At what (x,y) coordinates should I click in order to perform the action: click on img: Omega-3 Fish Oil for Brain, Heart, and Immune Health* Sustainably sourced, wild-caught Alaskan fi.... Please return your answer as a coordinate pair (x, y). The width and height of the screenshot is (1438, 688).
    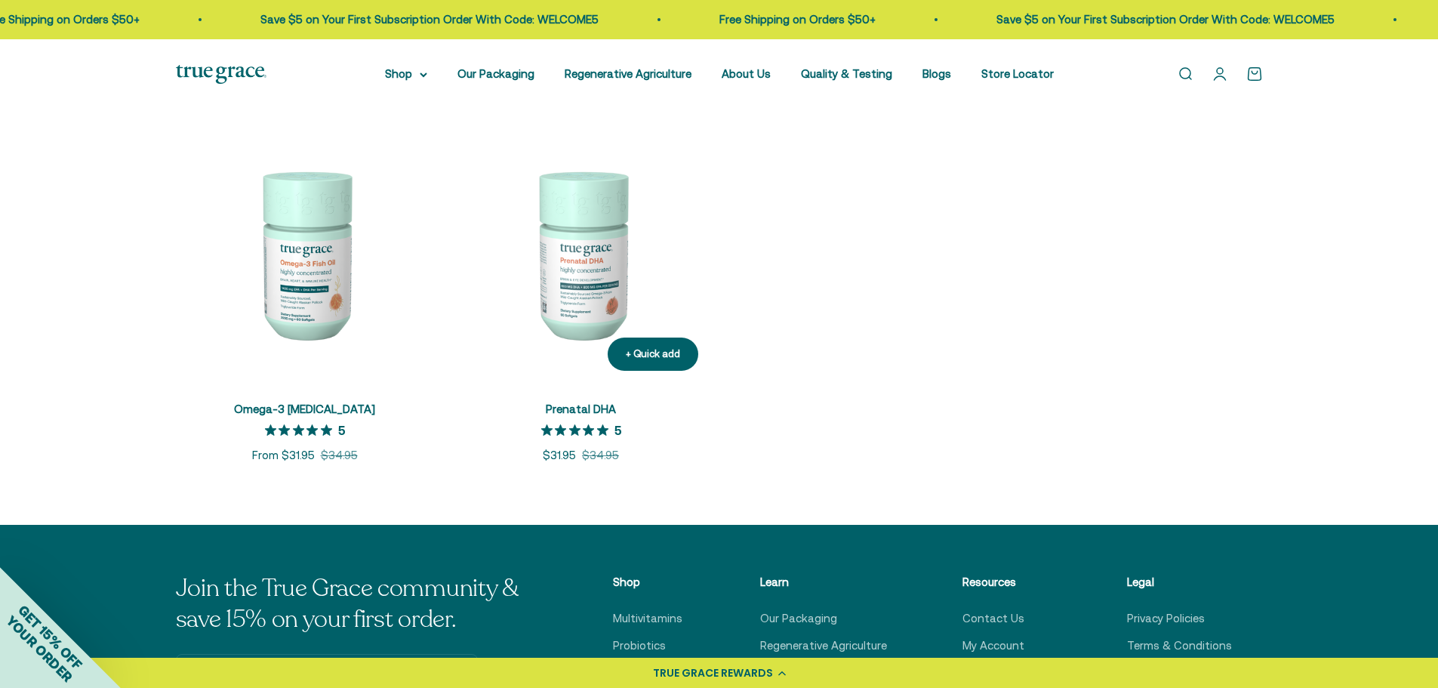
    Looking at the image, I should click on (305, 254).